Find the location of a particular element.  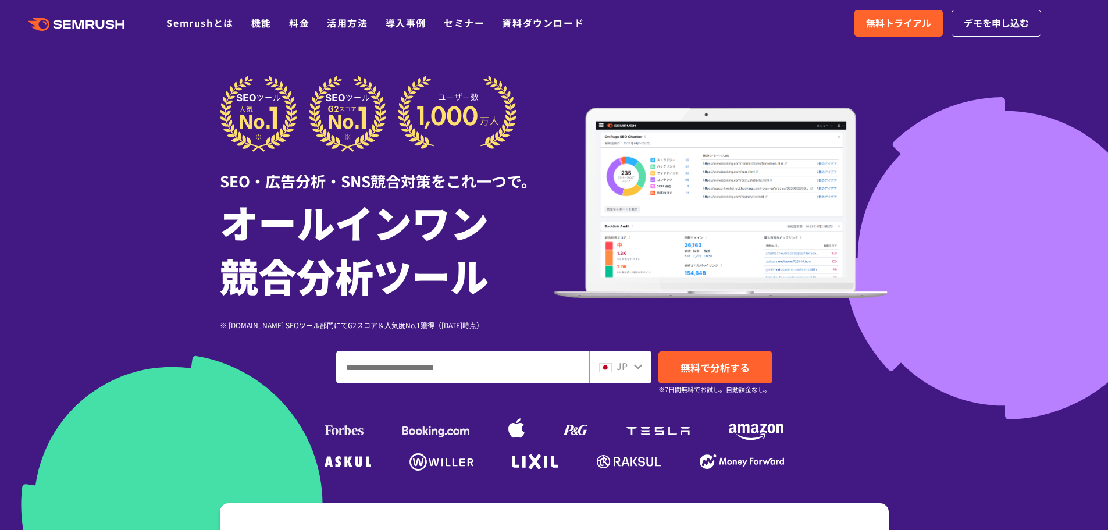

a: 機能 is located at coordinates (261, 23).